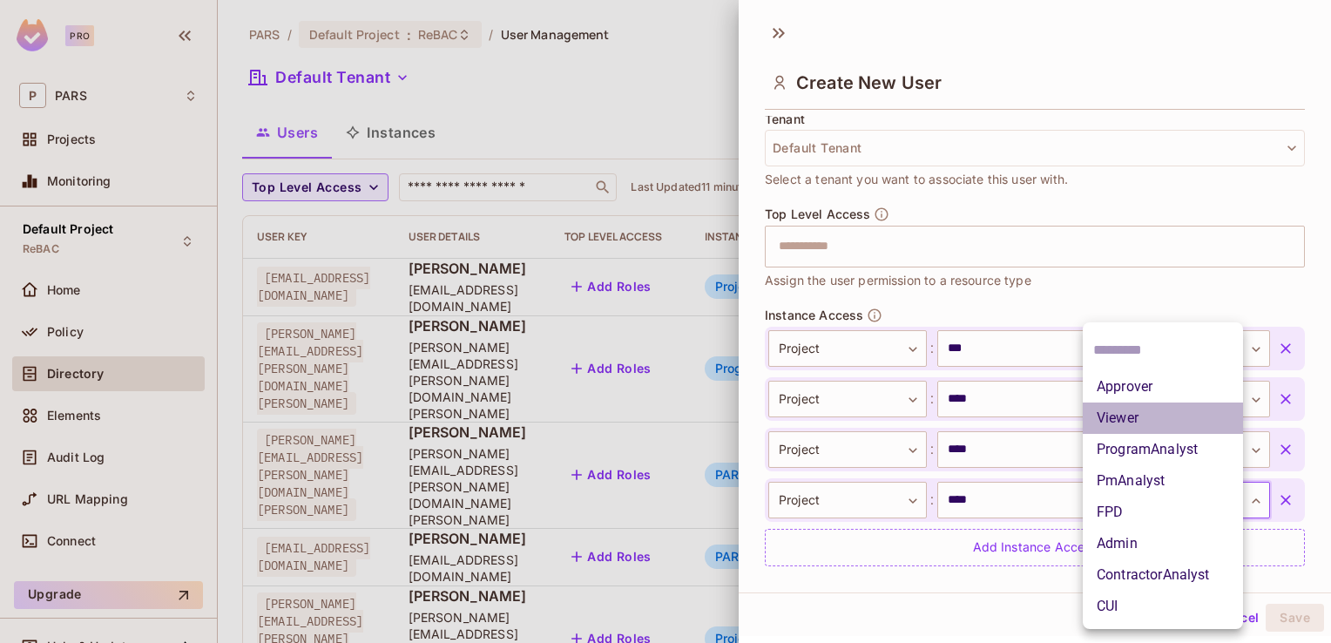  Describe the element at coordinates (1163, 512) in the screenshot. I see `li: FPD` at that location.